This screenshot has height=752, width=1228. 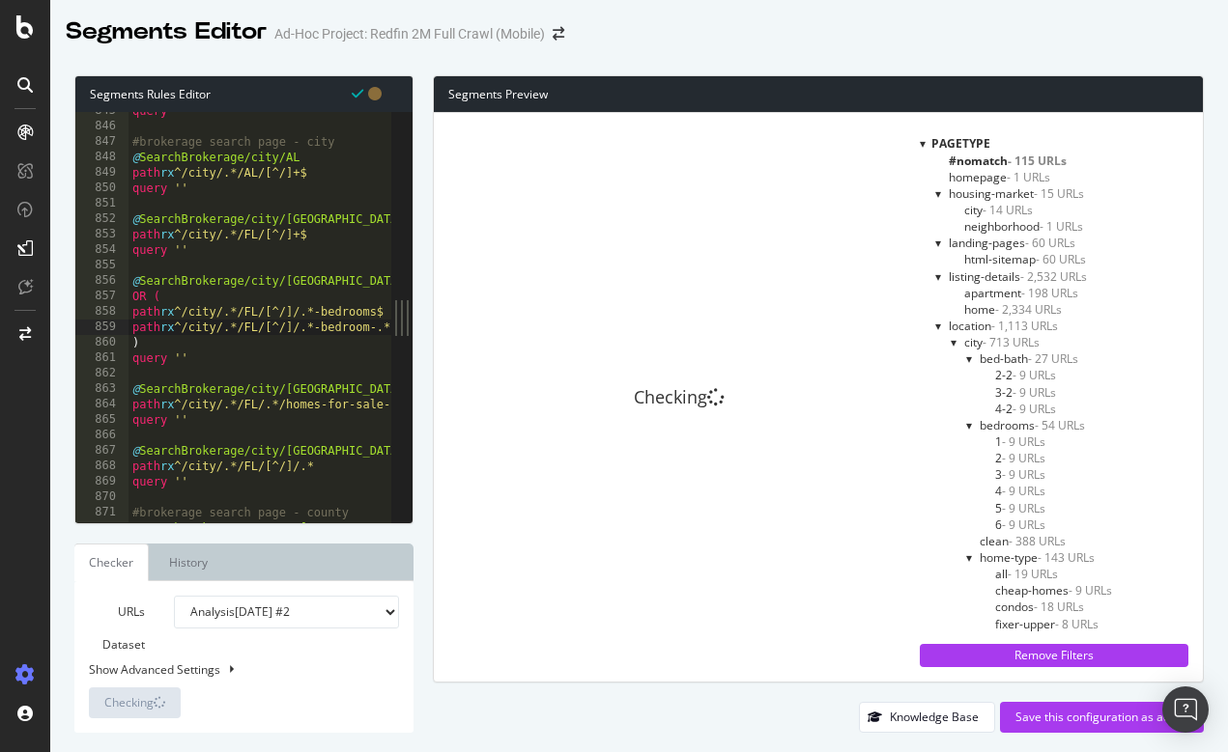 What do you see at coordinates (1010, 342) in the screenshot?
I see `span: - 713 URLs` at bounding box center [1010, 342].